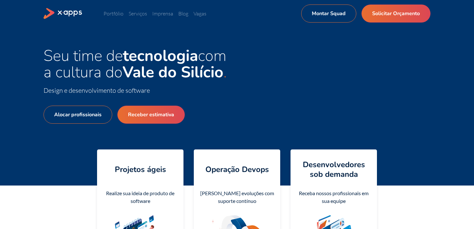 Image resolution: width=474 pixels, height=229 pixels. I want to click on div: Realize sua ideia de produto de software, so click(140, 197).